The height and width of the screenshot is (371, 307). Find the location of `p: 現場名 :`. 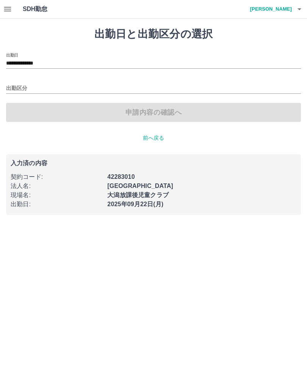

p: 現場名 : is located at coordinates (57, 195).